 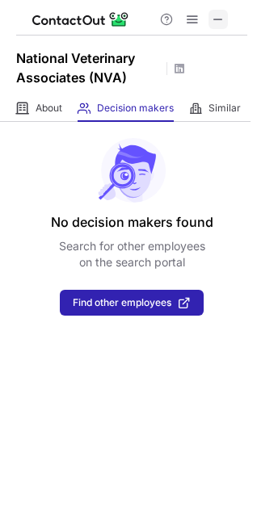 I want to click on img: No leads found, so click(x=132, y=170).